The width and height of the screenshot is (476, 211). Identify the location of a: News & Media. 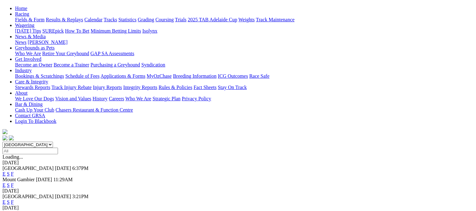
(30, 36).